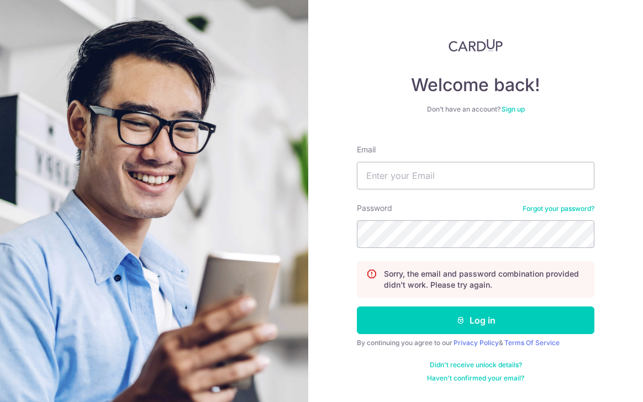 The height and width of the screenshot is (402, 643). I want to click on a: Terms Of Service, so click(532, 342).